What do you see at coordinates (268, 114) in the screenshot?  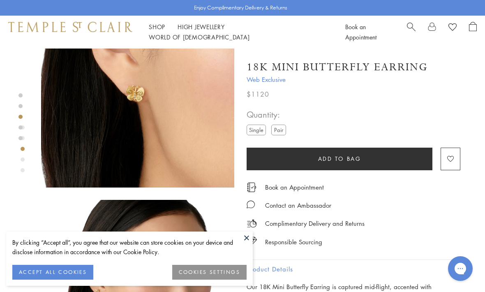 I see `span: Quantity:` at bounding box center [268, 114].